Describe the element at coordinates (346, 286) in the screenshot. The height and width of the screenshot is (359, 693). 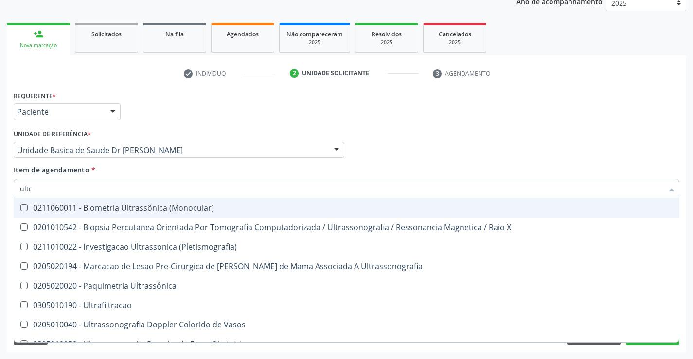
I see `div: 0205020020 - Paquimetria Ultrassônica` at that location.